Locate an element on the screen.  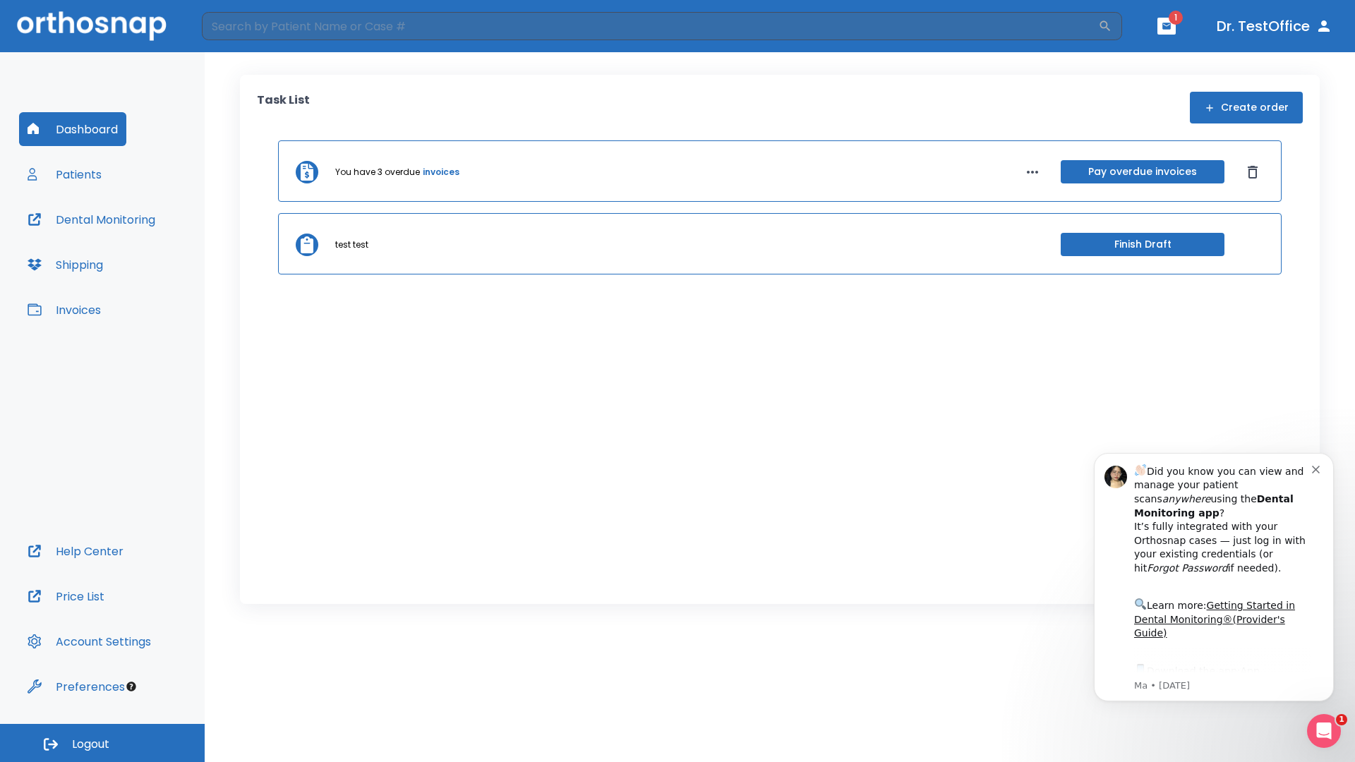
button: Invoices is located at coordinates (64, 310).